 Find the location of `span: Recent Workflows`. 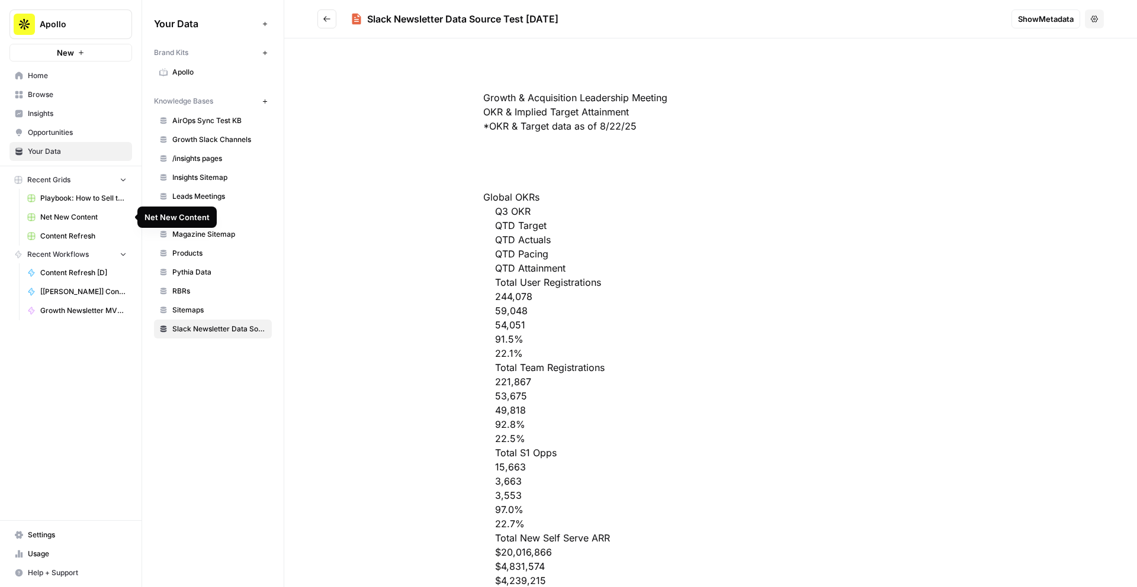

span: Recent Workflows is located at coordinates (58, 255).